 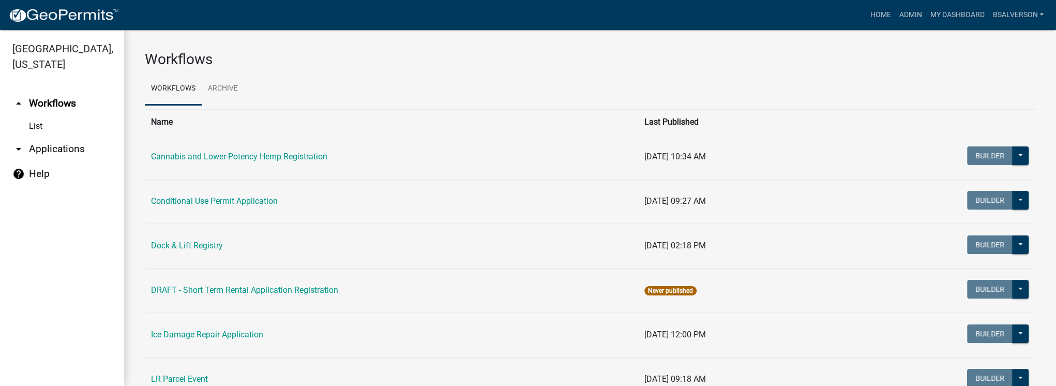 What do you see at coordinates (239, 156) in the screenshot?
I see `a: Cannabis and Lower-Potency Hemp Registration` at bounding box center [239, 156].